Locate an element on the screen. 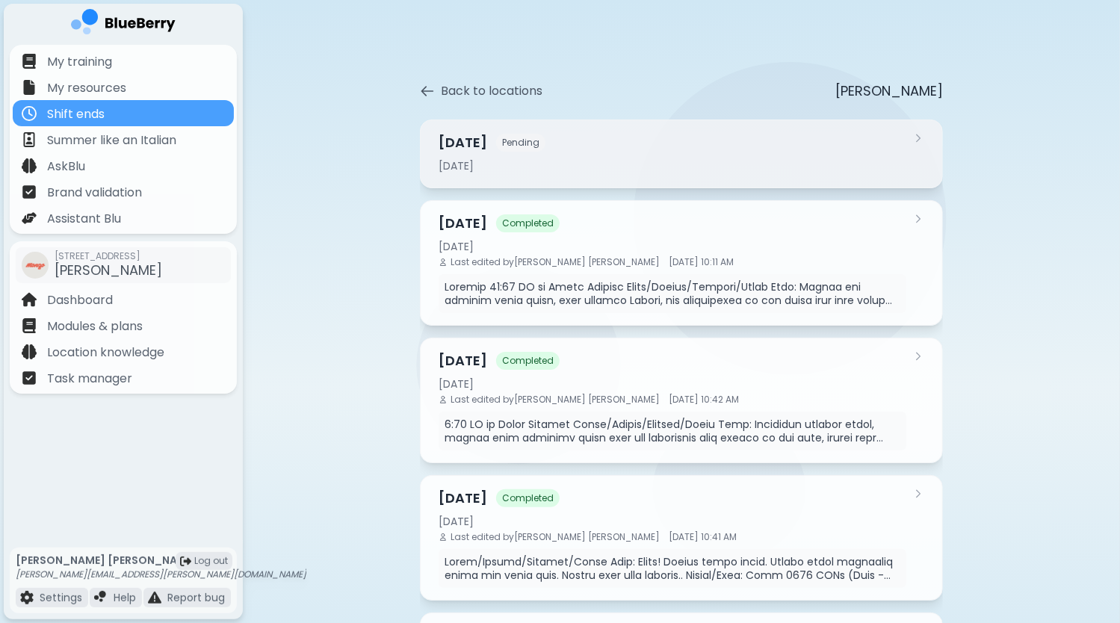  img: logout is located at coordinates (185, 561).